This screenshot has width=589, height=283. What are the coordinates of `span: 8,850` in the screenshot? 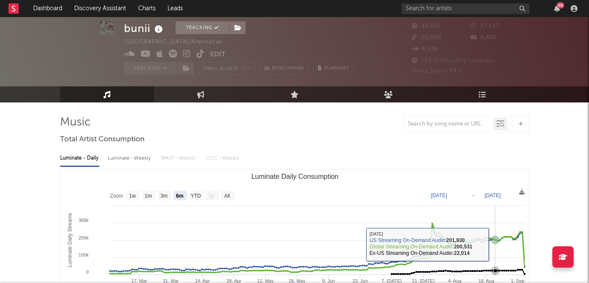 It's located at (484, 38).